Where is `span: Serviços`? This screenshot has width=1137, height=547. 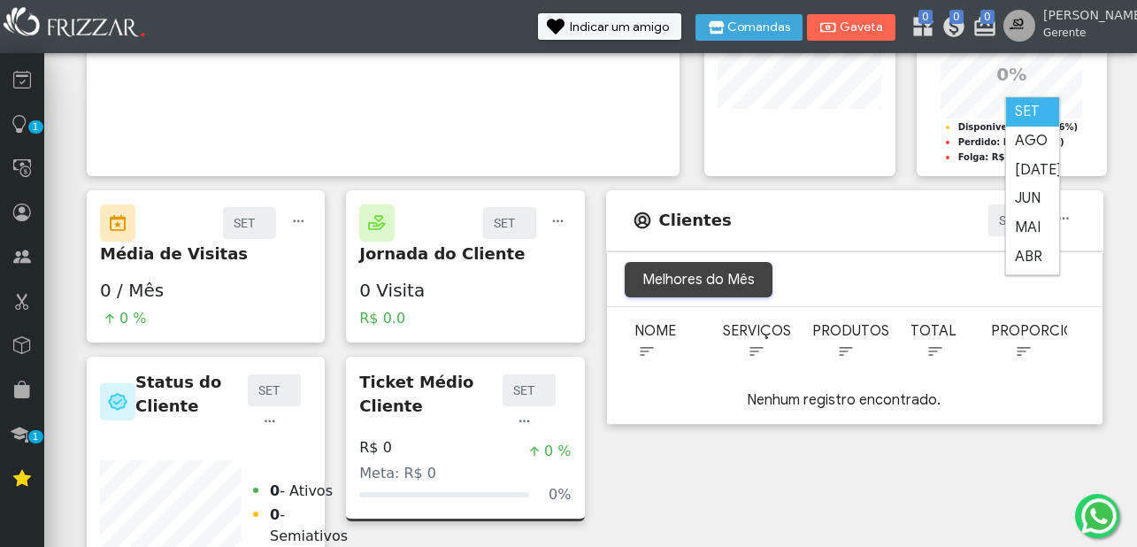
span: Serviços is located at coordinates (756, 331).